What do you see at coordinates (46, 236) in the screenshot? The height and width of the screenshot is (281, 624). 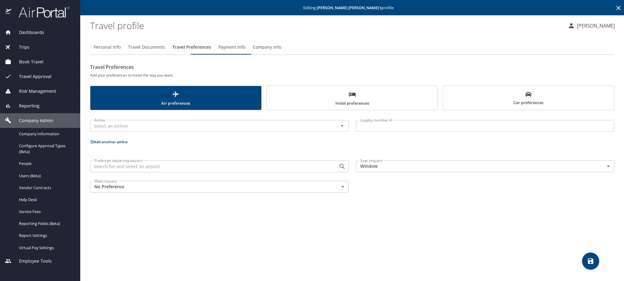 I see `span: Report Settings` at bounding box center [46, 236].